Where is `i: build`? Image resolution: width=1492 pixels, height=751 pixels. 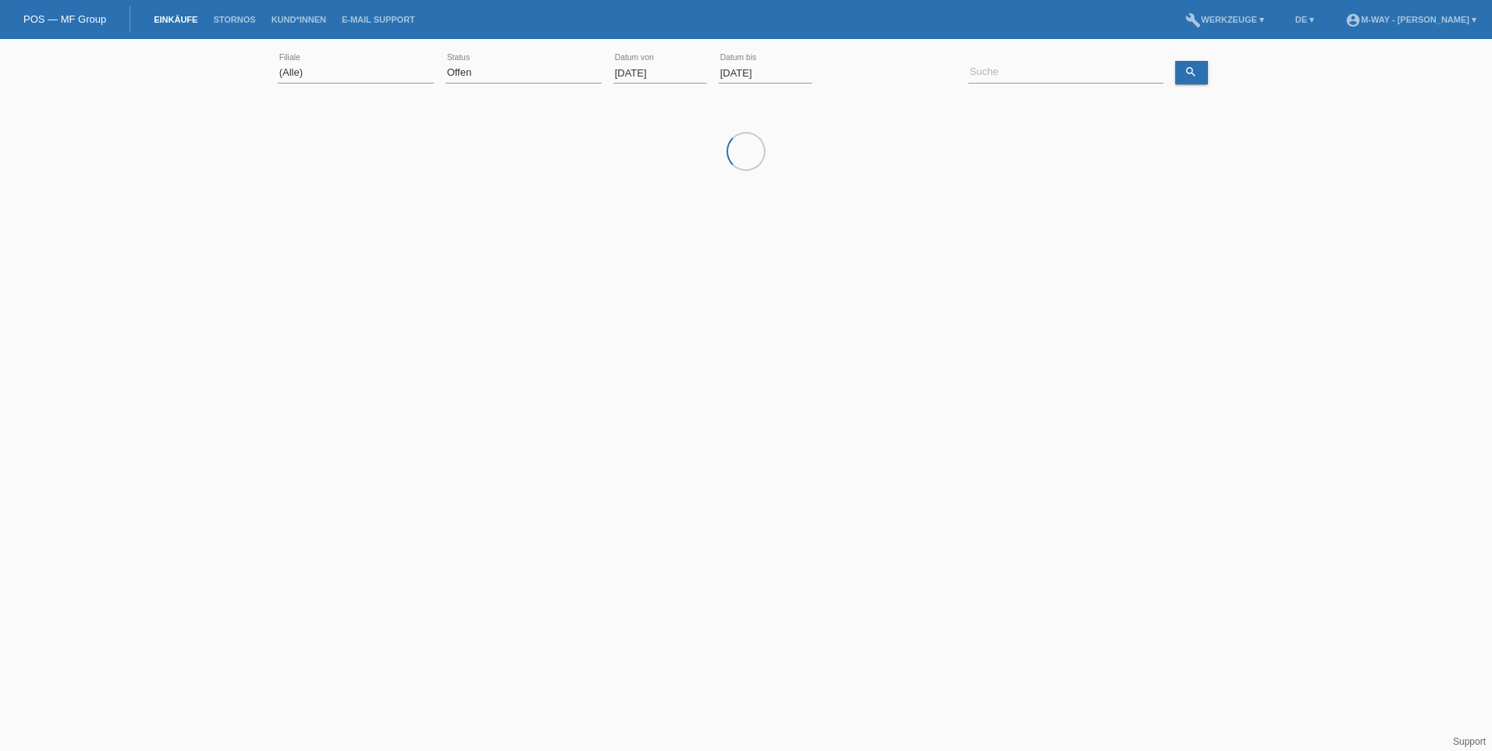 i: build is located at coordinates (1193, 20).